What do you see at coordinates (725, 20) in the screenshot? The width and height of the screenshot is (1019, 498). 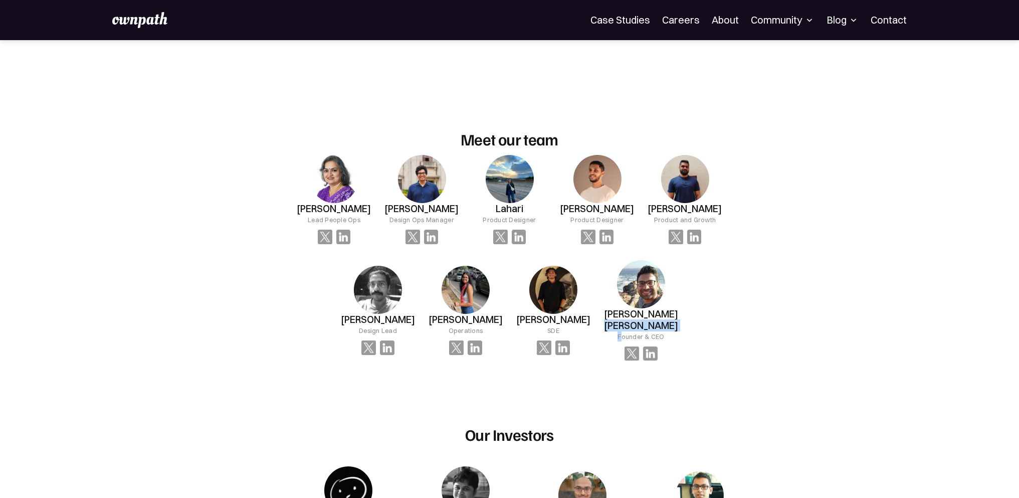 I see `a: About` at bounding box center [725, 20].